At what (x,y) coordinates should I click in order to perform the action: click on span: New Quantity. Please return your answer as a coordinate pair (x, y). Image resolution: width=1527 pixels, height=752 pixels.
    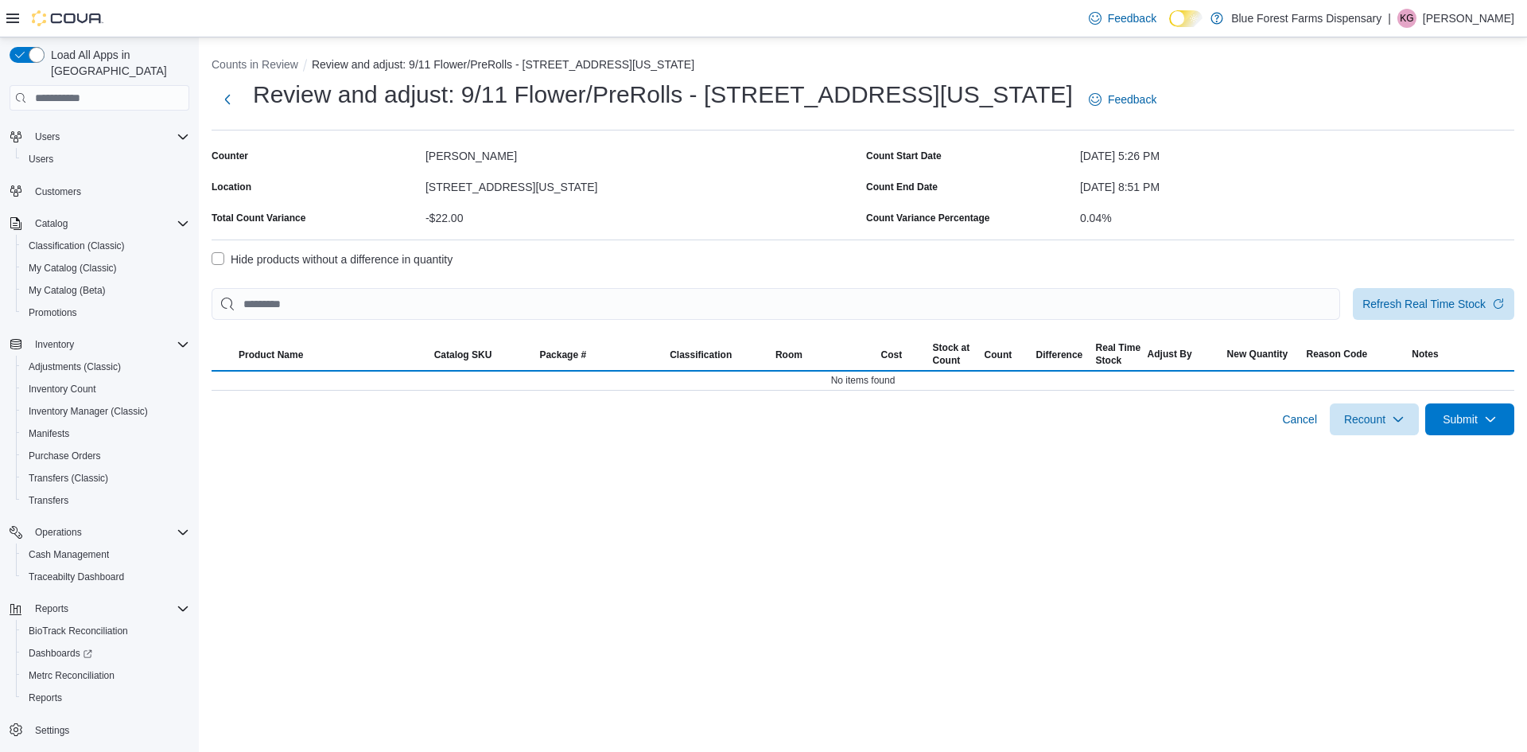
    Looking at the image, I should click on (1258, 354).